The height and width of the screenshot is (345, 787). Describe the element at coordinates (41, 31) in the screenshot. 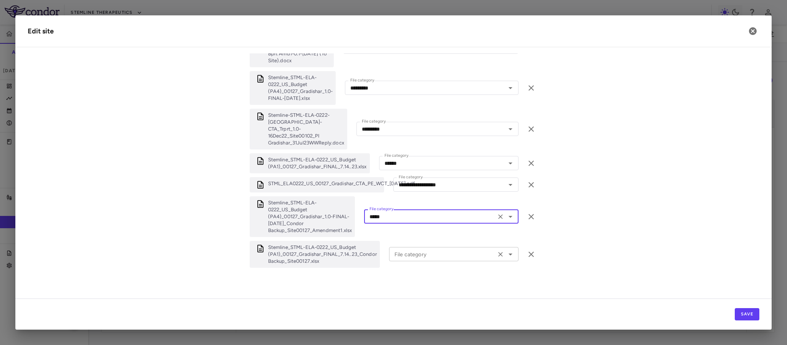

I see `div: Edit site` at that location.